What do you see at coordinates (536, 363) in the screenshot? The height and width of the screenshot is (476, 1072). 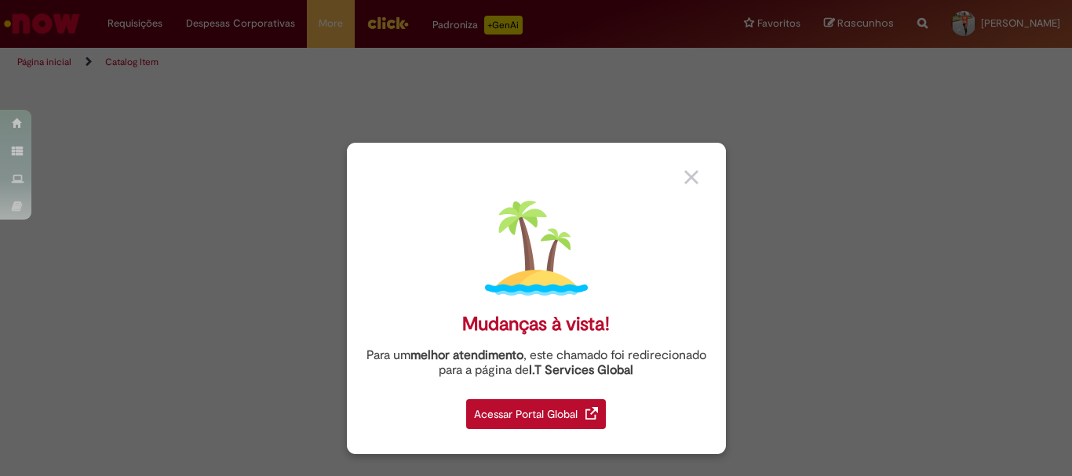 I see `div: Para um , este chamado foi redirecionado para a página de` at bounding box center [536, 363].